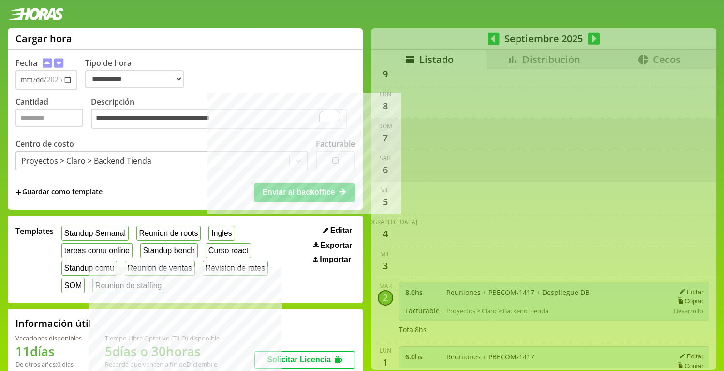 The image size is (724, 371). I want to click on b: Diciembre, so click(202, 364).